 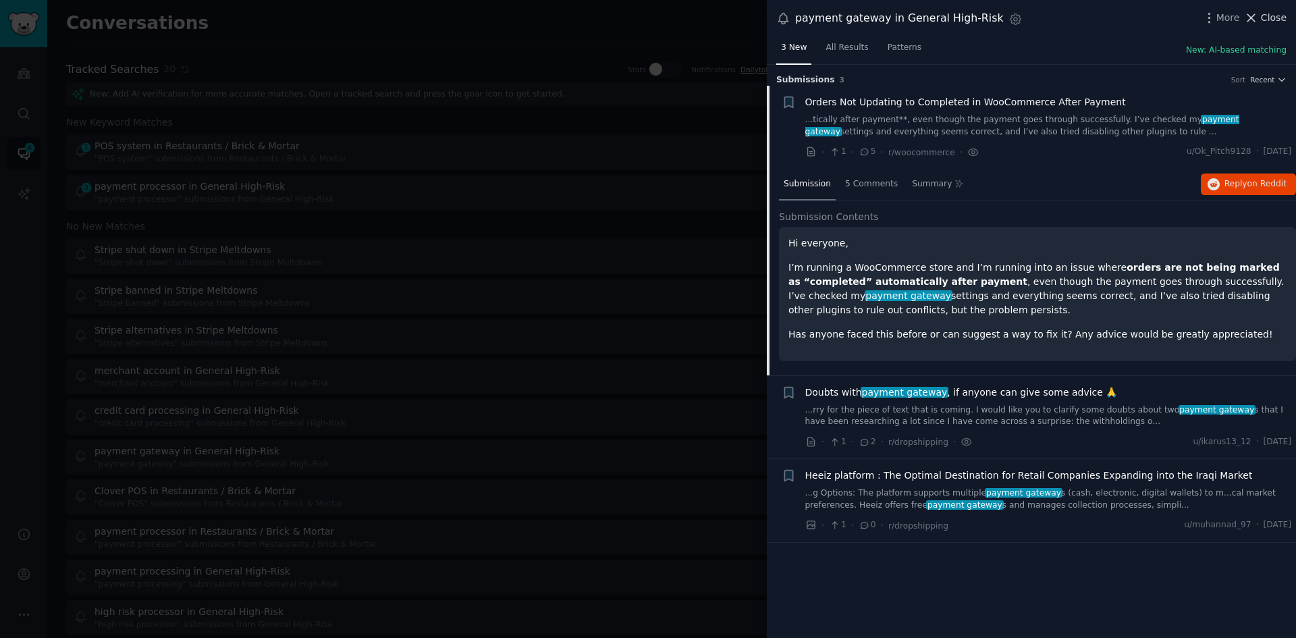 What do you see at coordinates (1228, 18) in the screenshot?
I see `span: More` at bounding box center [1228, 18].